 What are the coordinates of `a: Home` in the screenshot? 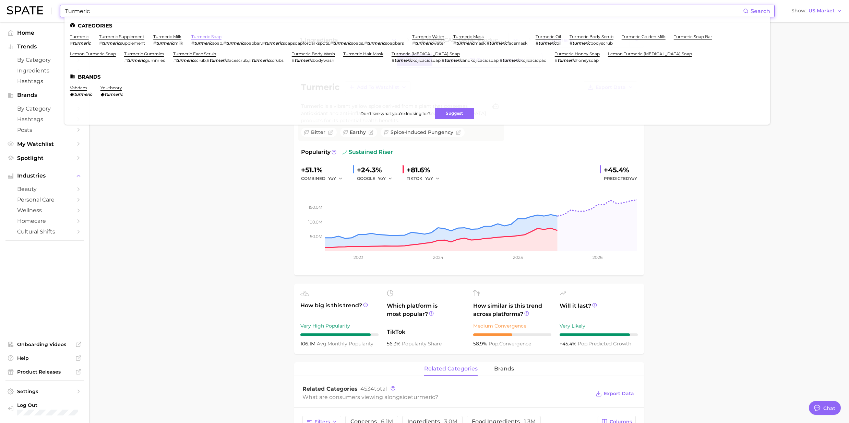 It's located at (45, 33).